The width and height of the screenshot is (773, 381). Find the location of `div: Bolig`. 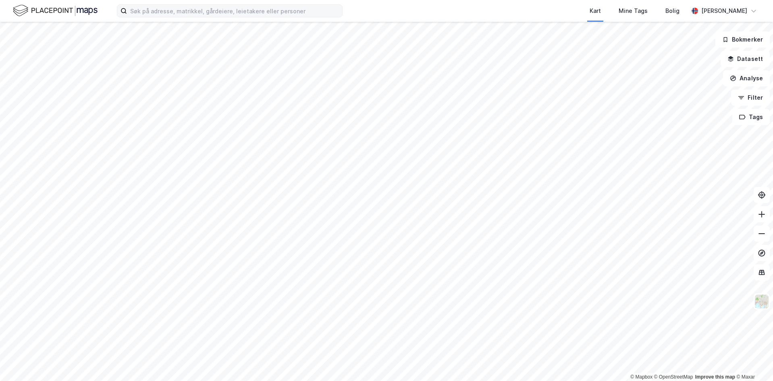

div: Bolig is located at coordinates (673, 11).